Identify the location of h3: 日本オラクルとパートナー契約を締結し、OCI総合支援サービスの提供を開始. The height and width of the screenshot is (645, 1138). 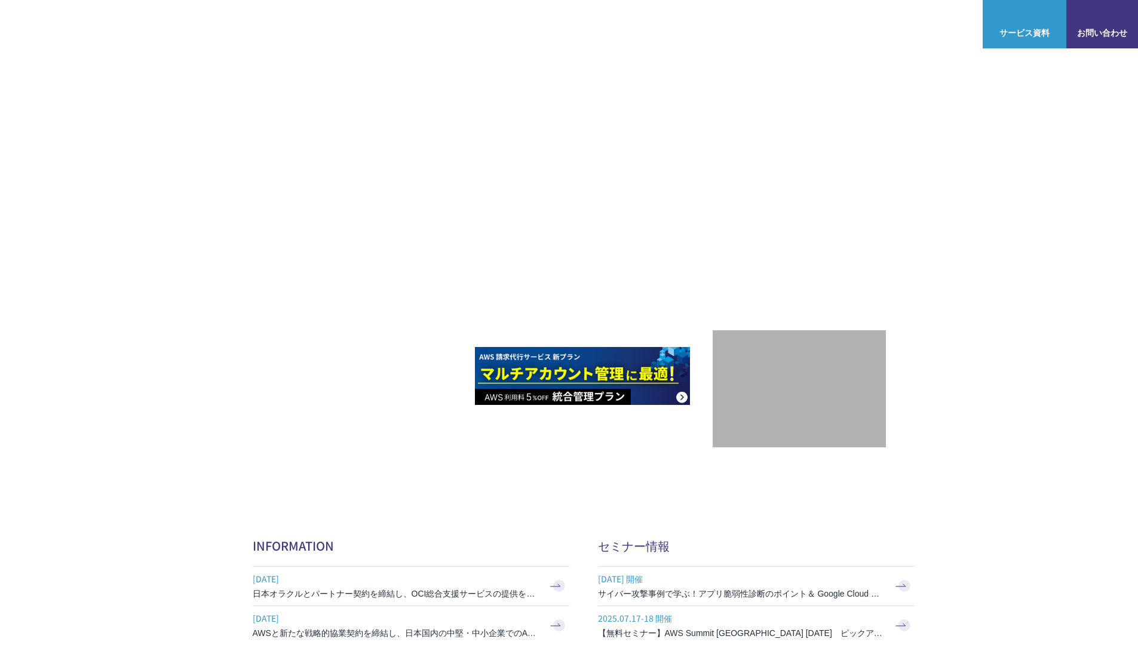
(396, 594).